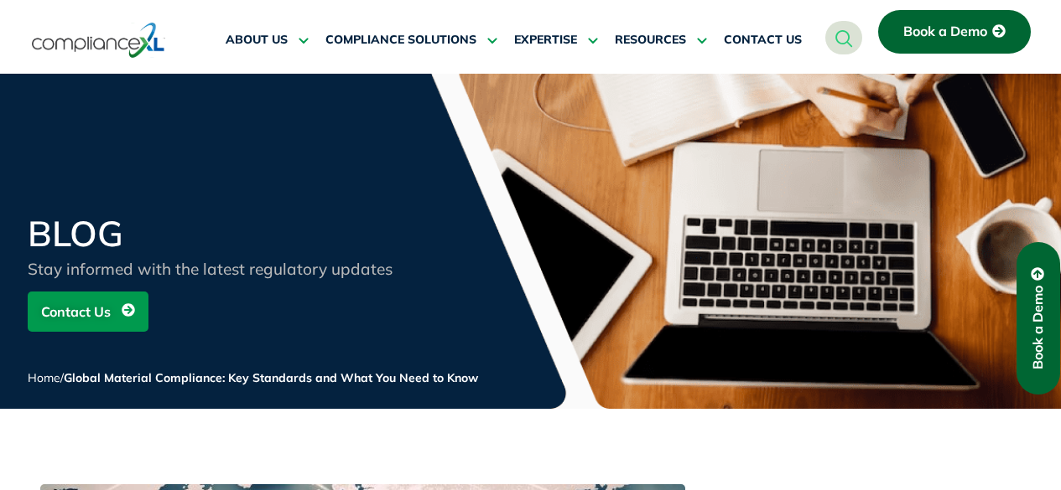 This screenshot has width=1061, height=490. I want to click on span: COMPLIANCE SOLUTIONS, so click(401, 40).